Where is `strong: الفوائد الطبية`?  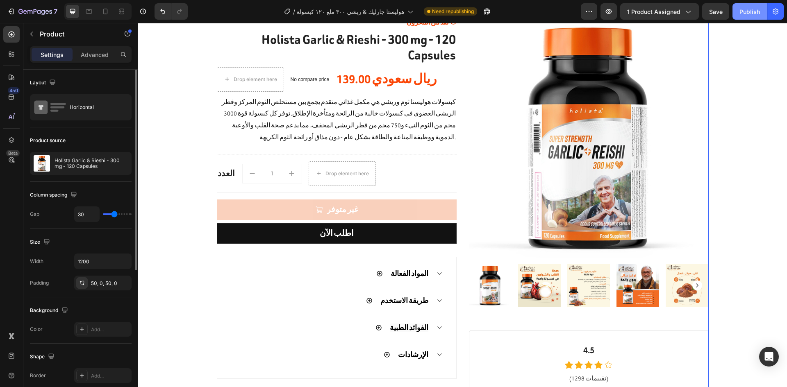
strong: الفوائد الطبية is located at coordinates (271, 305).